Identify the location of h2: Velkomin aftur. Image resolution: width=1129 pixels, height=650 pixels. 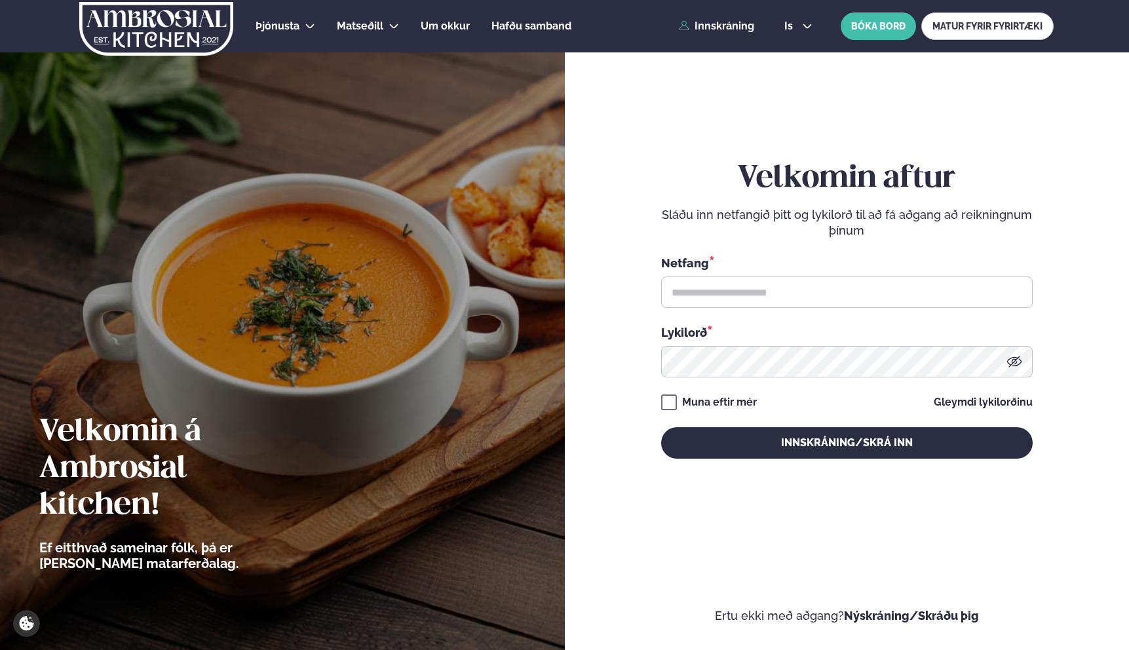
(847, 179).